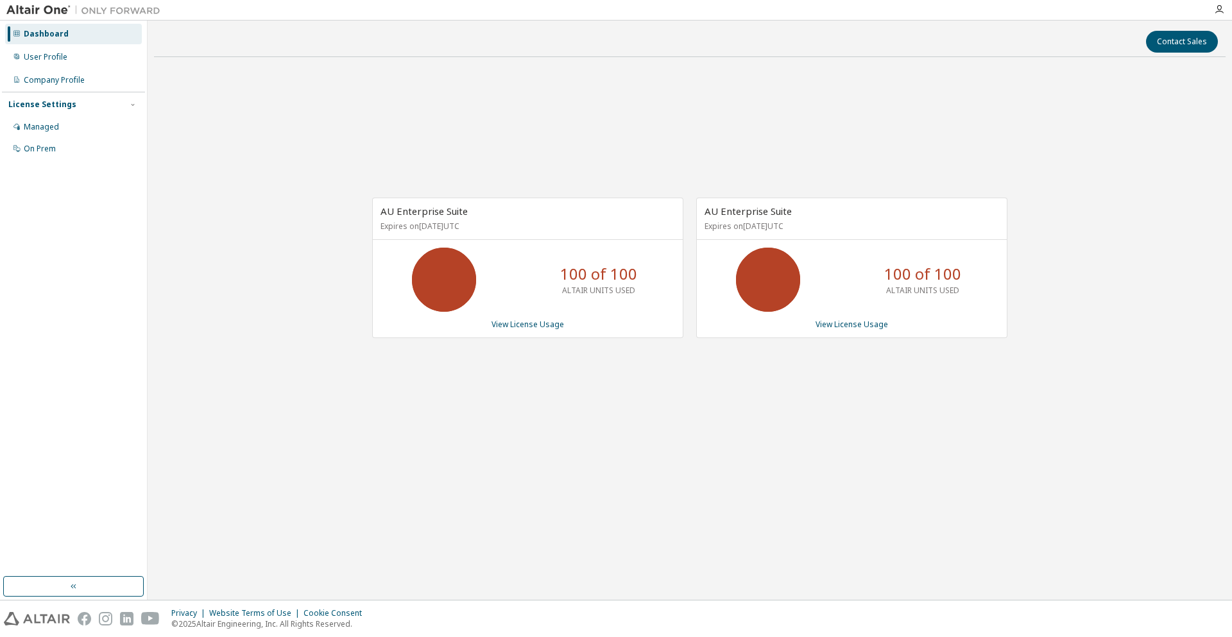  I want to click on div: License Settings, so click(42, 105).